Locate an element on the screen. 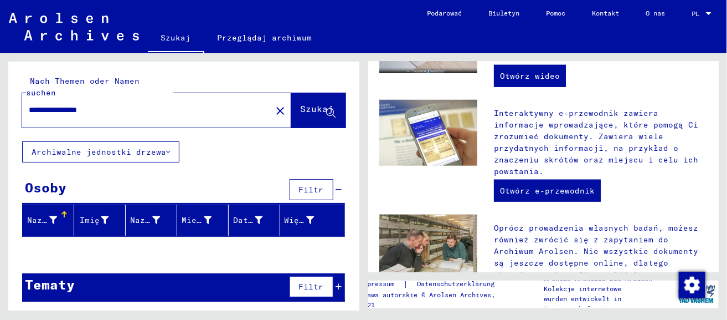 The height and width of the screenshot is (320, 727). font: Data urodzenia is located at coordinates (268, 220).